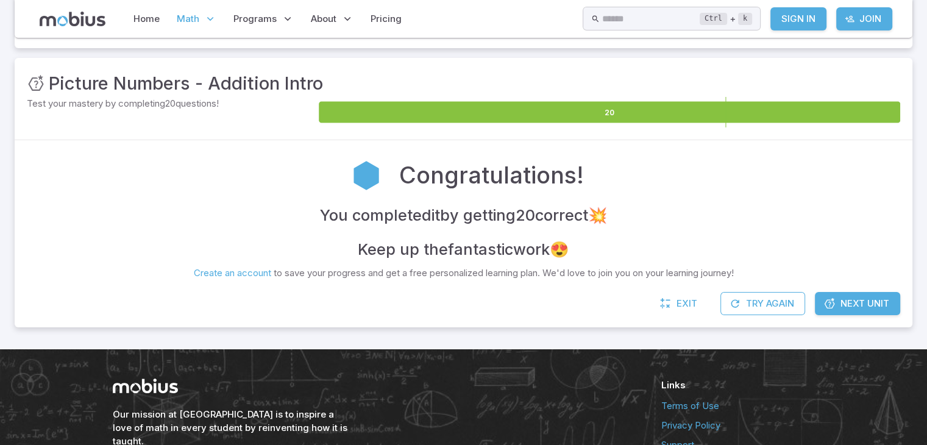 The height and width of the screenshot is (445, 927). I want to click on kbd: k, so click(745, 19).